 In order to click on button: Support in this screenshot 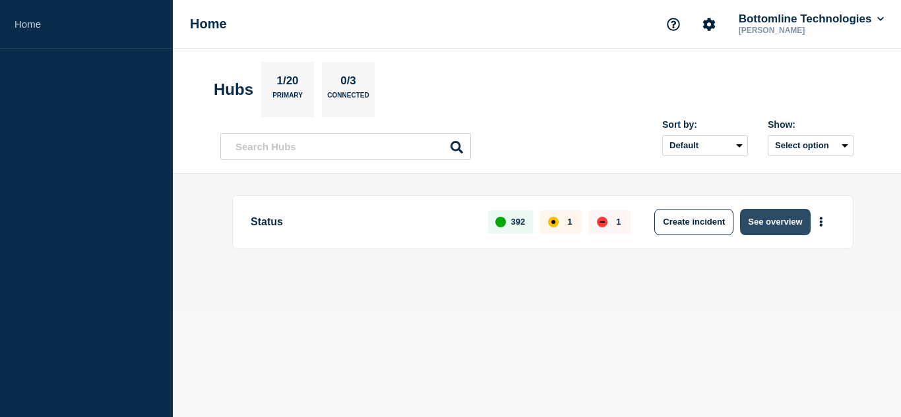, I will do `click(673, 24)`.